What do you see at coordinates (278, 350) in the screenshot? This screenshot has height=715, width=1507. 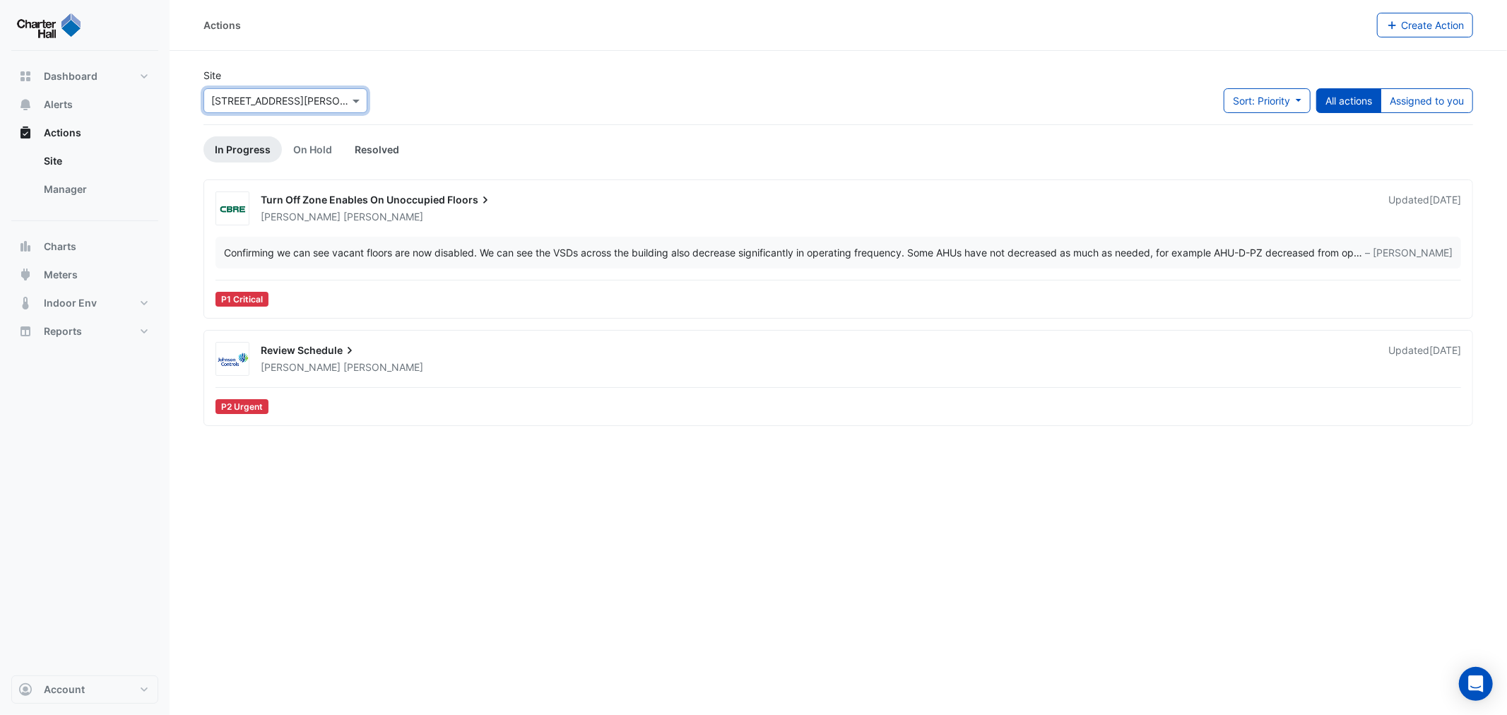 I see `span: Review` at bounding box center [278, 350].